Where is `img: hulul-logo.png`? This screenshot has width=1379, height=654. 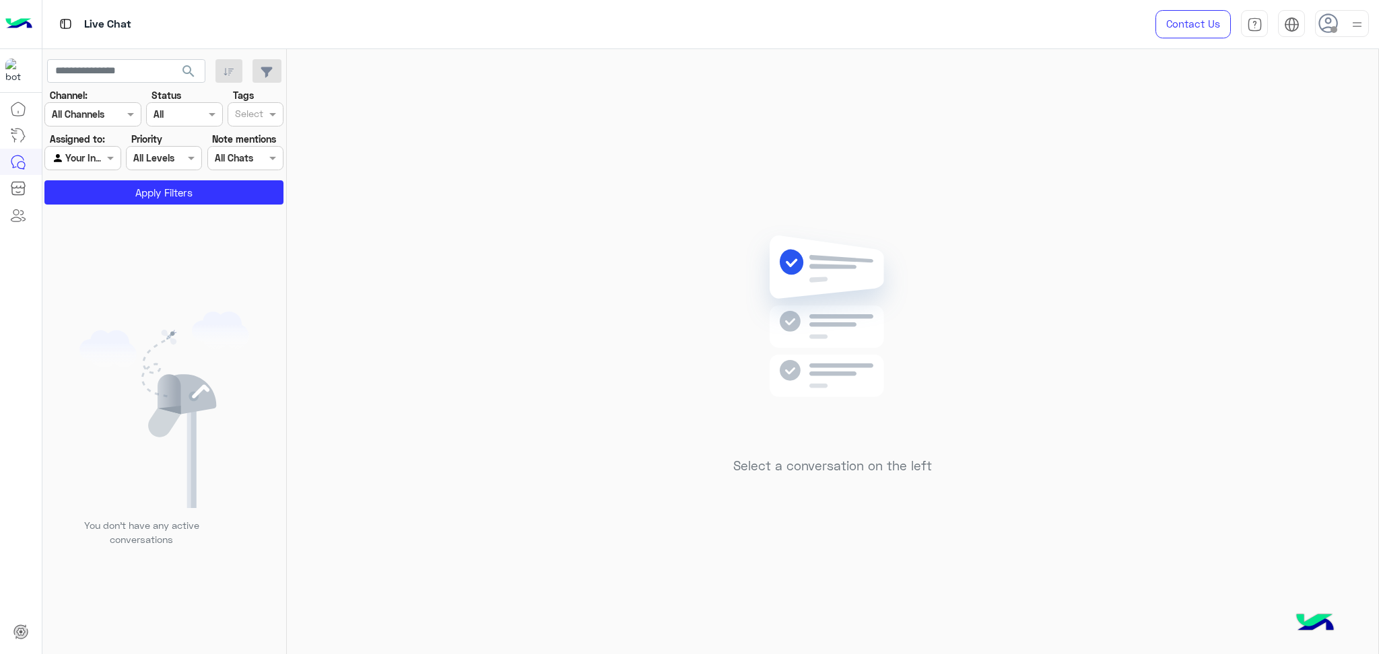
img: hulul-logo.png is located at coordinates (1315, 624).